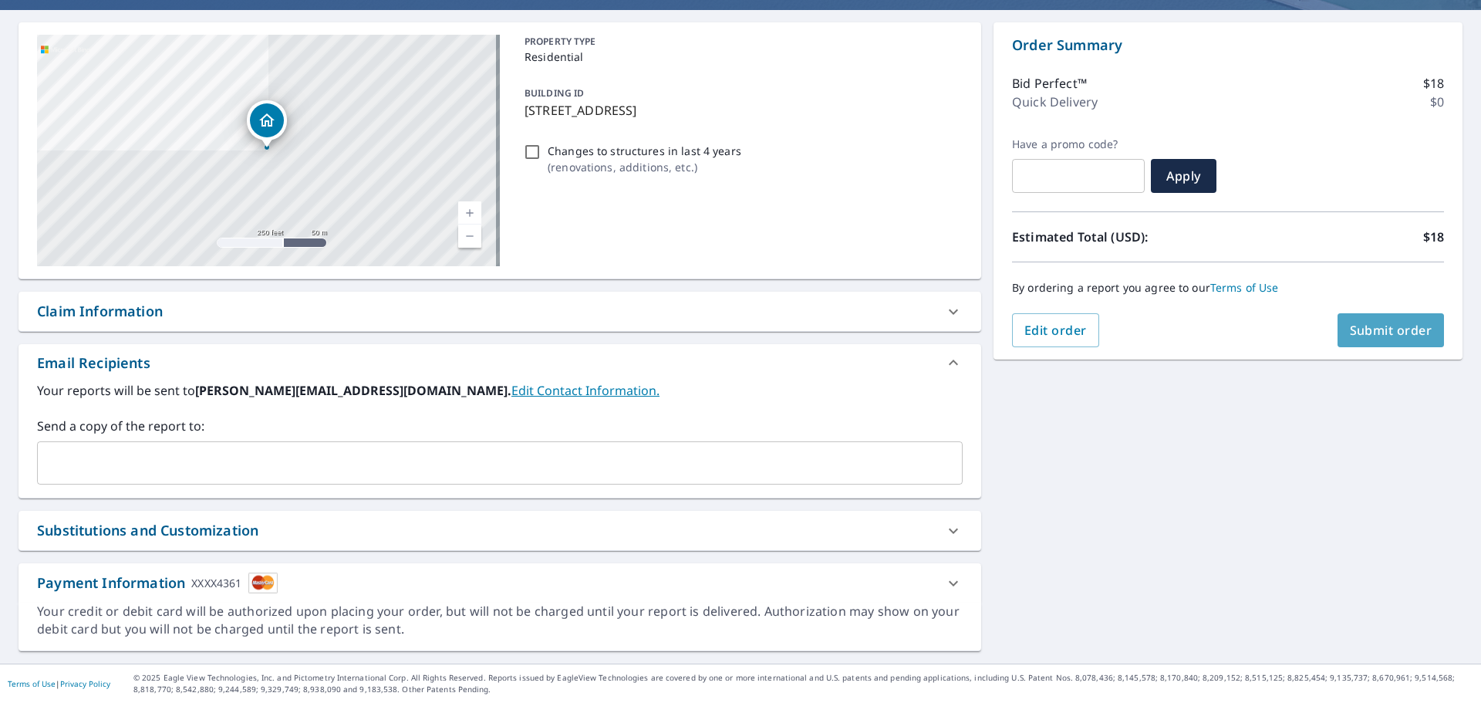 Image resolution: width=1481 pixels, height=703 pixels. I want to click on span: Apply, so click(1183, 176).